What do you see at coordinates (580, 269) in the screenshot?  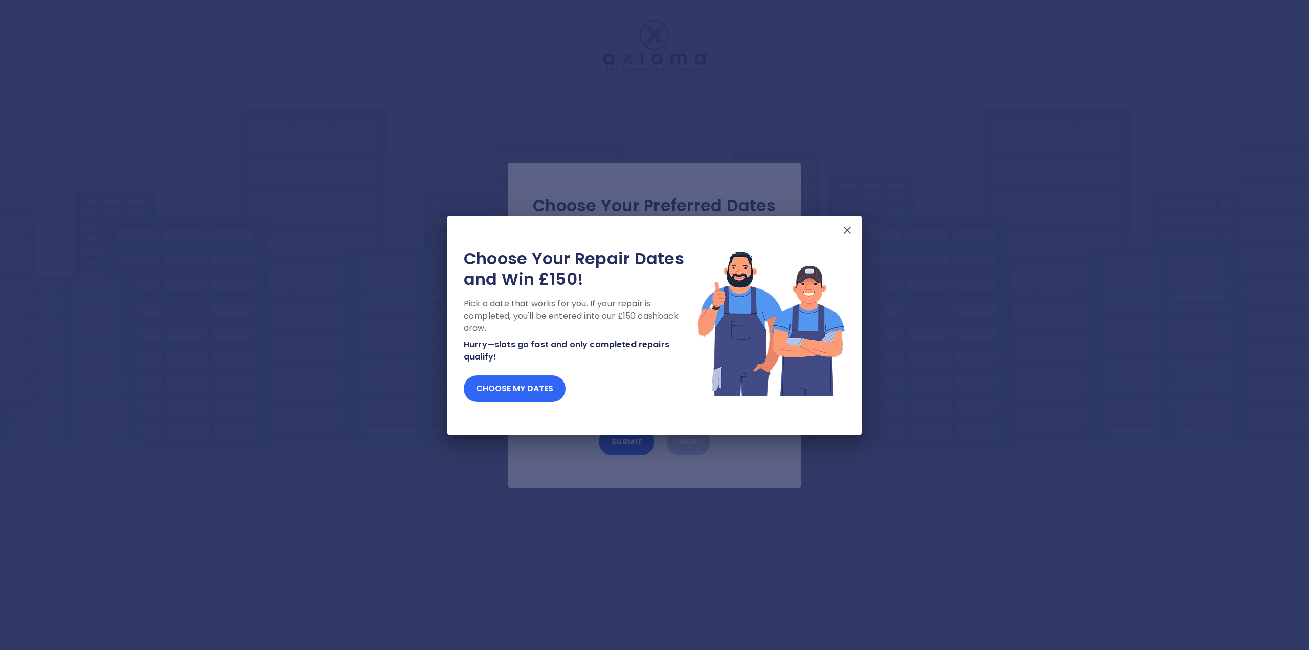 I see `h2: Choose Your Repair Dates and Win £150!` at bounding box center [580, 269].